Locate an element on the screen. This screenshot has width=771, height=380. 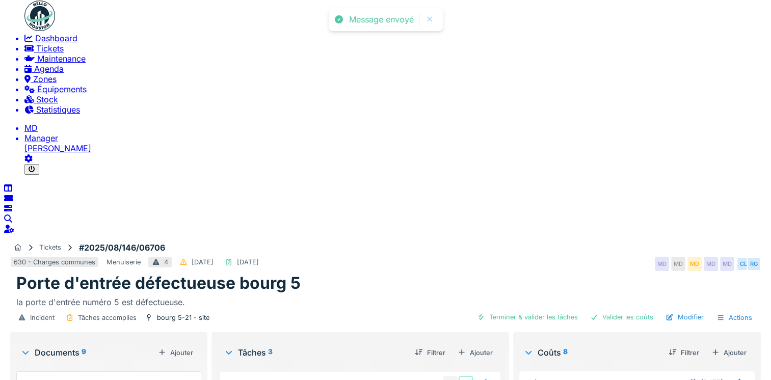
span: Zones is located at coordinates (45, 79).